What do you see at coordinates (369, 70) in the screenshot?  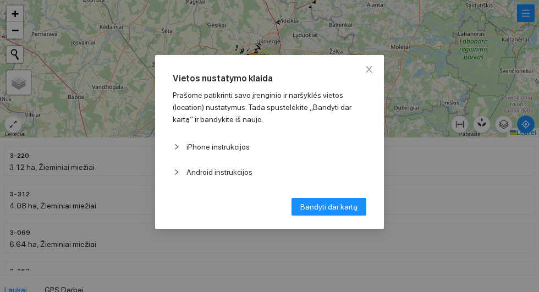 I see `button: Close` at bounding box center [369, 70].